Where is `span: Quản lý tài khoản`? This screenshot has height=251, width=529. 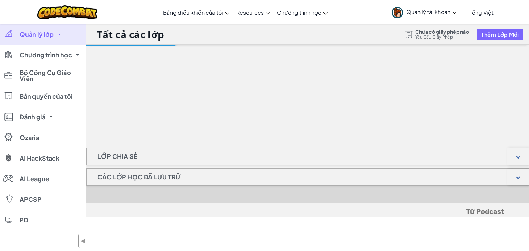 span: Quản lý tài khoản is located at coordinates (431, 12).